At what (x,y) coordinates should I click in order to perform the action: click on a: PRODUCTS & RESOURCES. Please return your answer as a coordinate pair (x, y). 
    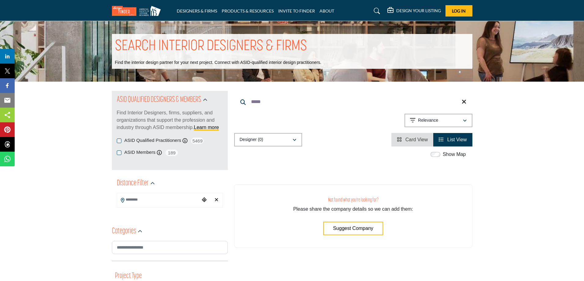
    Looking at the image, I should click on (248, 11).